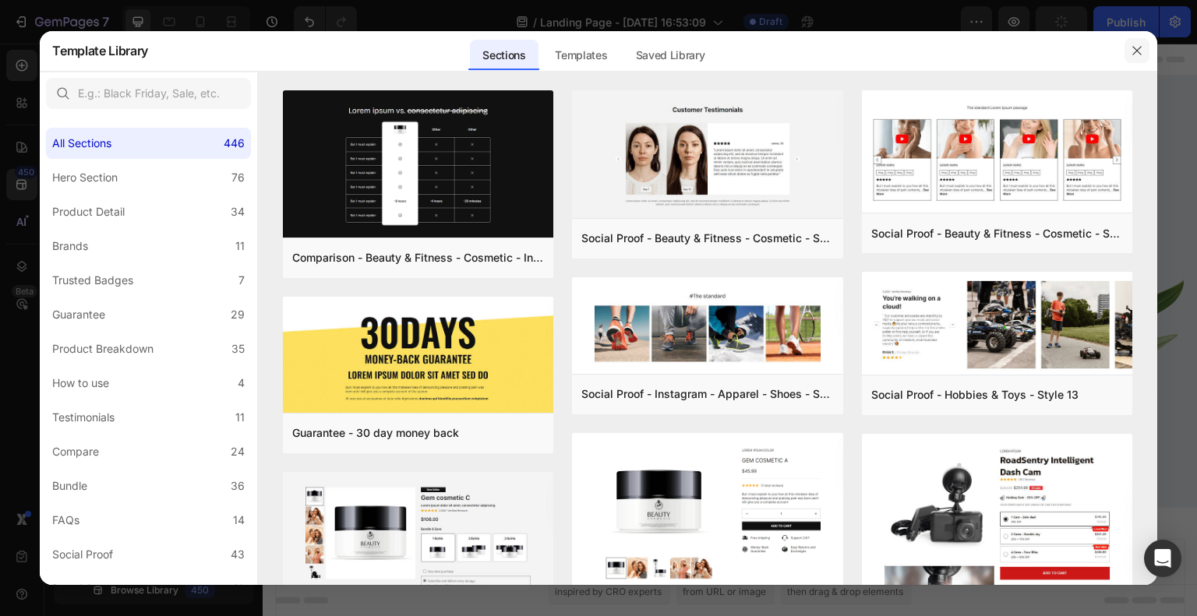 This screenshot has width=1197, height=616. I want to click on div: Guarantee, so click(79, 315).